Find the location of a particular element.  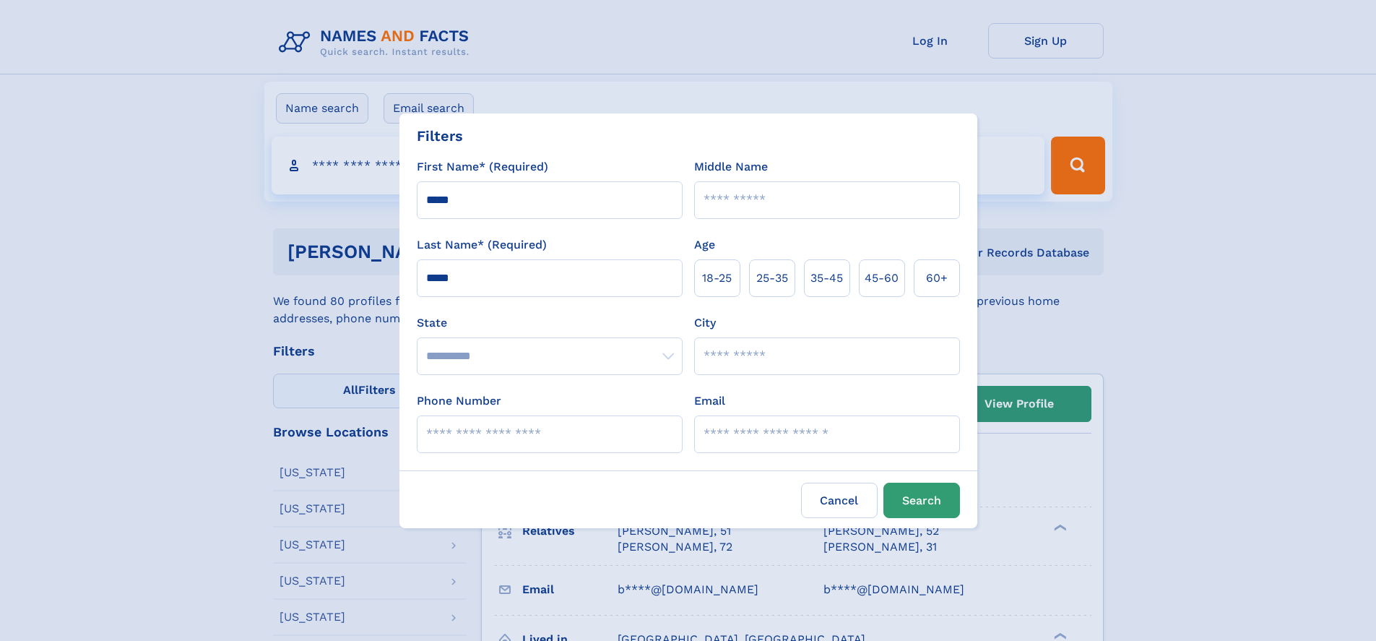

label: City is located at coordinates (705, 323).